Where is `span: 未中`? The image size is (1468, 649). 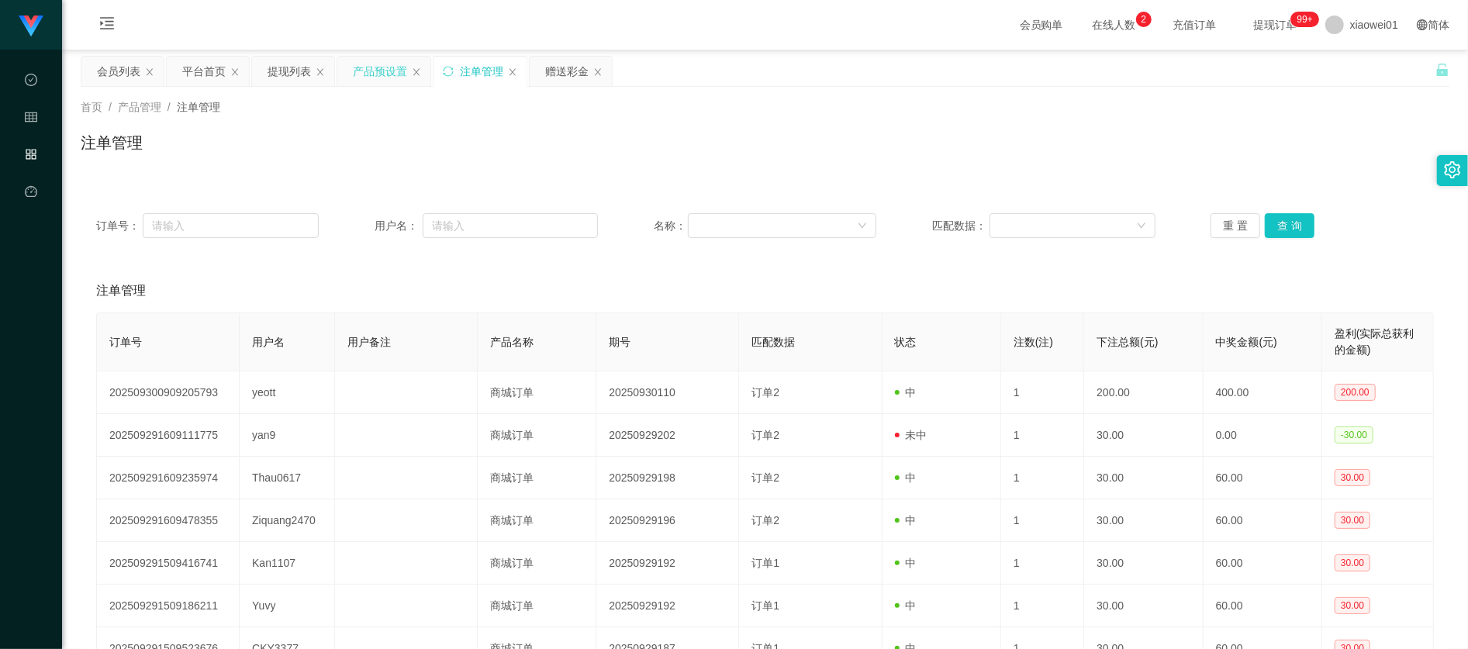 span: 未中 is located at coordinates (911, 435).